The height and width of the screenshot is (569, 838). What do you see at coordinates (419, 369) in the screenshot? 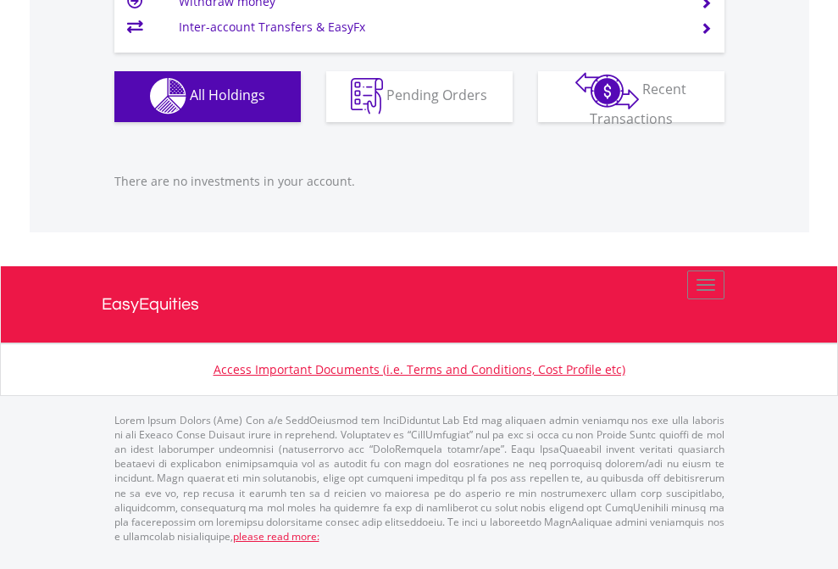
I see `a: Access Important Documents (i.e. Terms and Conditions, Cost Profile etc)` at bounding box center [419, 369].